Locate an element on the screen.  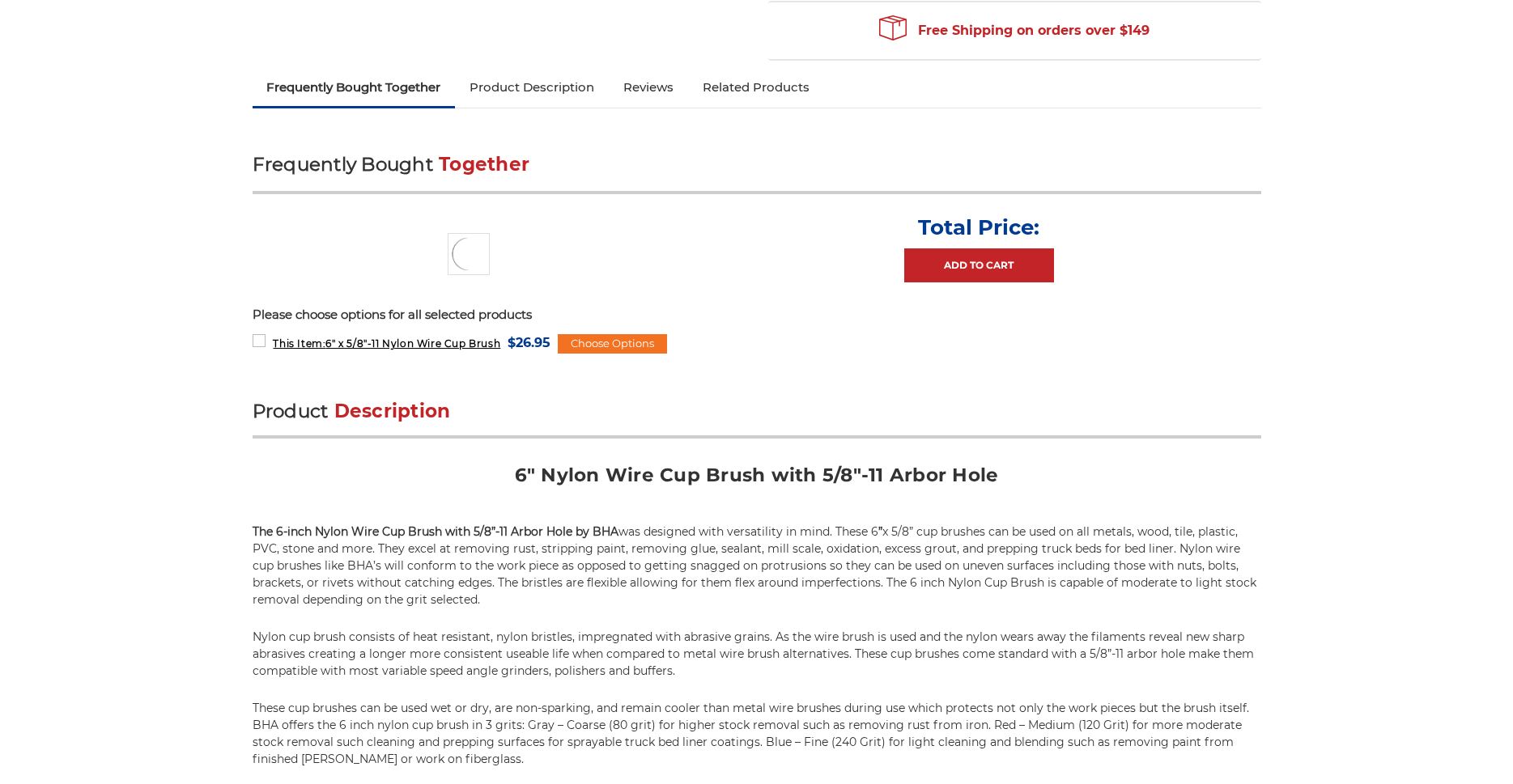
p: Nylon cup brush consists of heat resistant, nylon bristles, impregnated with abrasive grains. As ... is located at coordinates (756, 653).